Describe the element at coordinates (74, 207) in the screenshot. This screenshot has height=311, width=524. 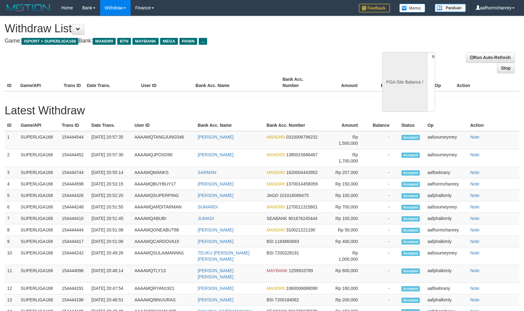
I see `td: 154444248` at that location.